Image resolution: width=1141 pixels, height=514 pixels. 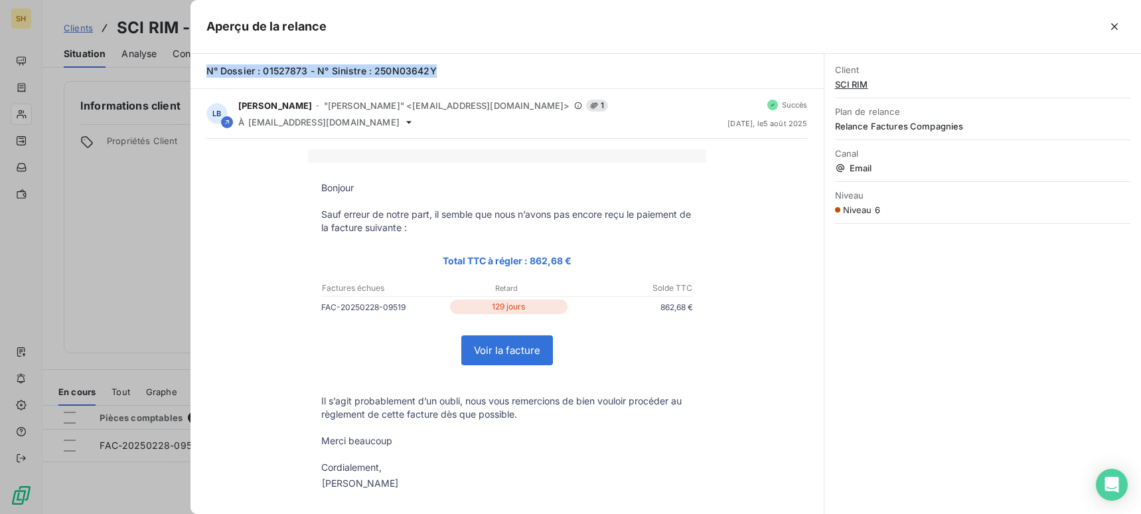 I want to click on p: 862,68 €, so click(x=631, y=307).